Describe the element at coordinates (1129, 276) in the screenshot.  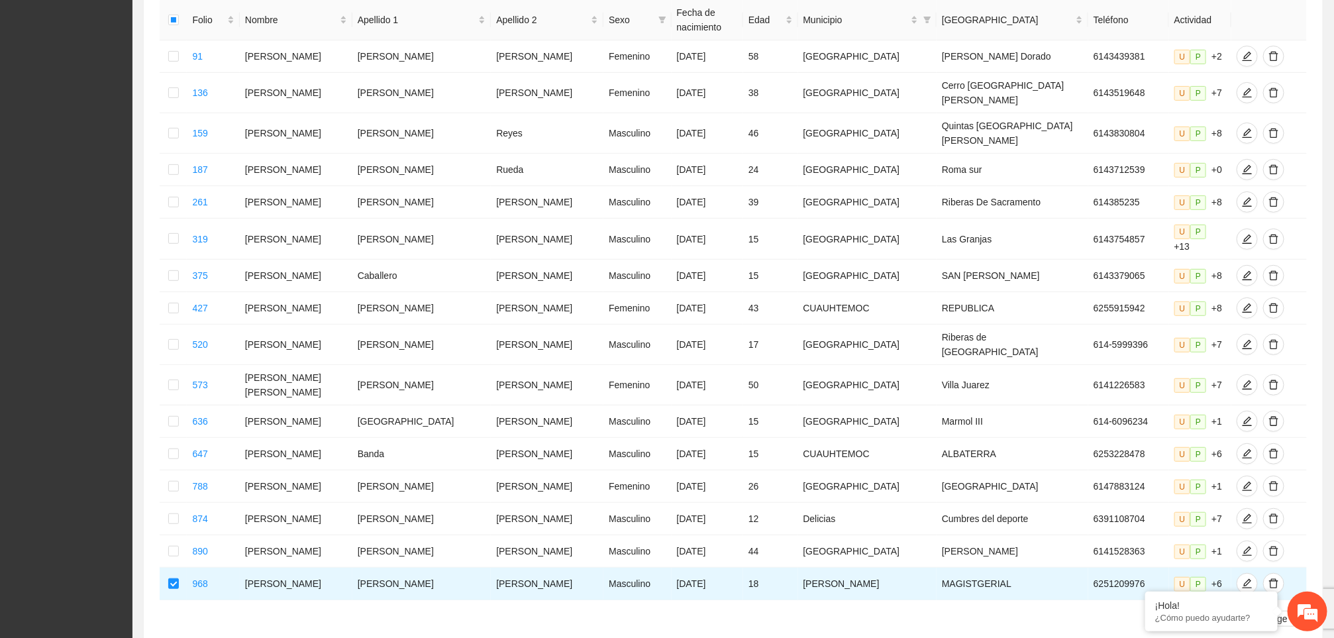
I see `td: 6143379065` at that location.